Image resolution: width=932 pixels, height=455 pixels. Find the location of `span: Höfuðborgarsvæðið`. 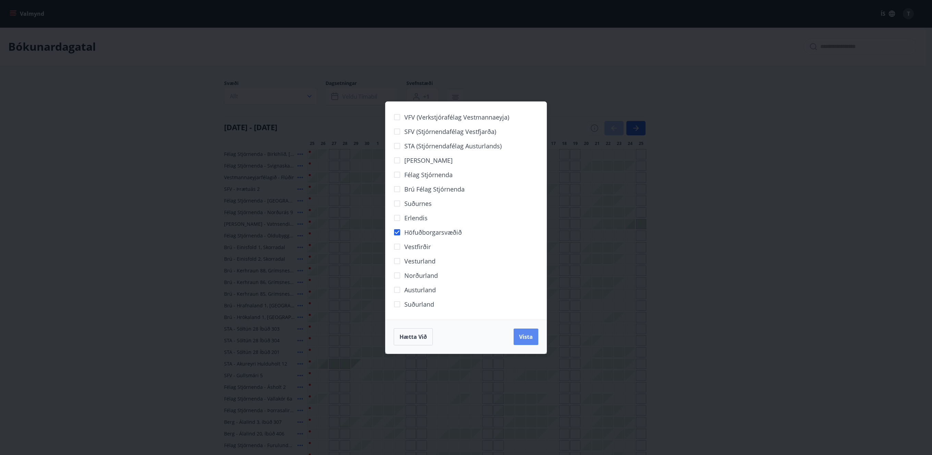

span: Höfuðborgarsvæðið is located at coordinates (433, 232).